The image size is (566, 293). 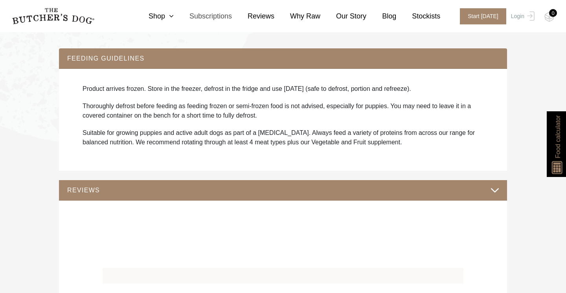 What do you see at coordinates (283, 190) in the screenshot?
I see `button: REVIEWS` at bounding box center [283, 190].